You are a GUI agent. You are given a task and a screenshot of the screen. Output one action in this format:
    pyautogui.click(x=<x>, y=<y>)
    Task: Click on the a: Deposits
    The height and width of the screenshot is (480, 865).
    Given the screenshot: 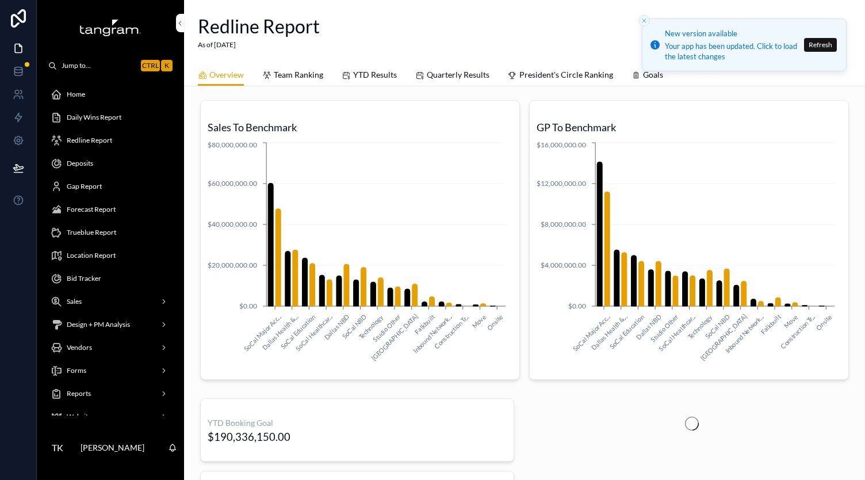 What is the action you would take?
    pyautogui.click(x=110, y=163)
    